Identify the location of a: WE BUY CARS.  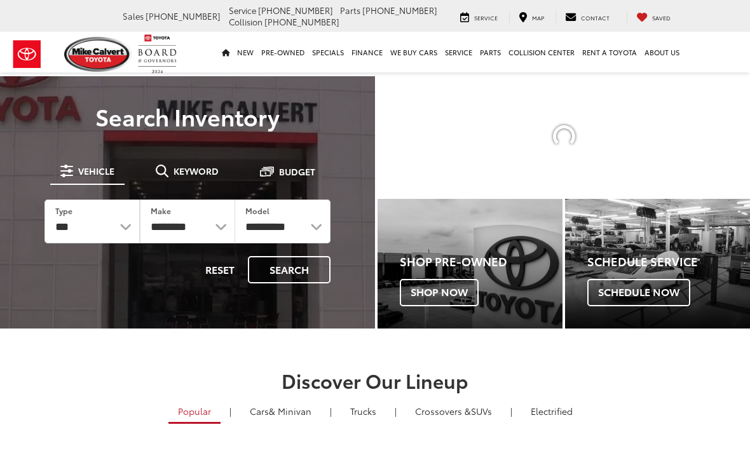
(414, 52).